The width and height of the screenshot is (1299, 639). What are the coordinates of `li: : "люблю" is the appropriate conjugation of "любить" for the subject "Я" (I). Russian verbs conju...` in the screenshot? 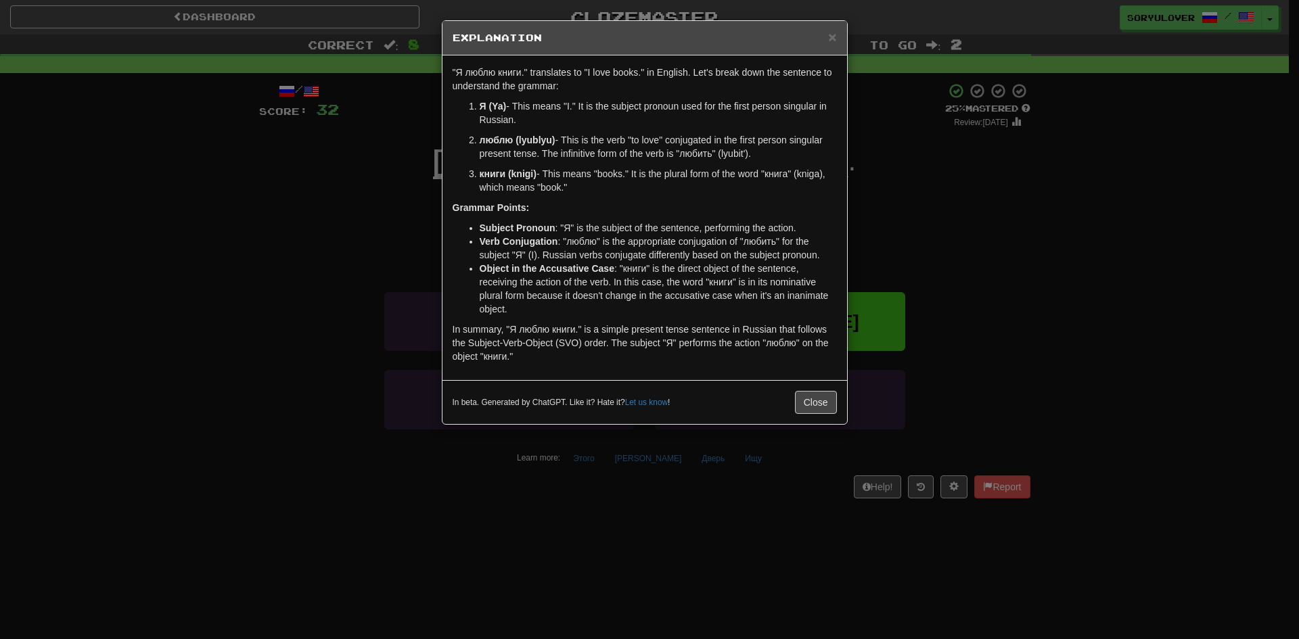 It's located at (658, 248).